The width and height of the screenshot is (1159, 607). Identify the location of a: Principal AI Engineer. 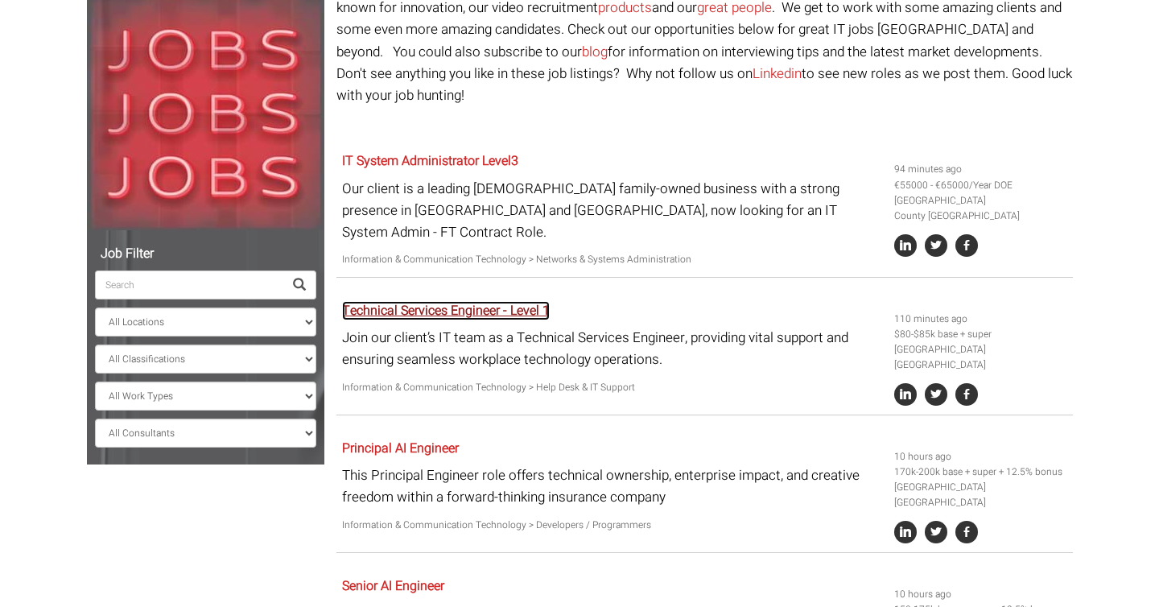
(400, 448).